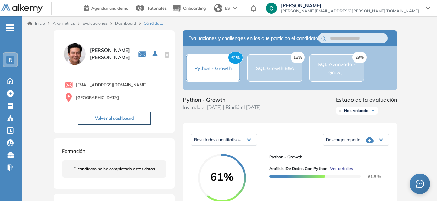 This screenshot has width=437, height=201. Describe the element at coordinates (359, 57) in the screenshot. I see `span: 29%` at that location.